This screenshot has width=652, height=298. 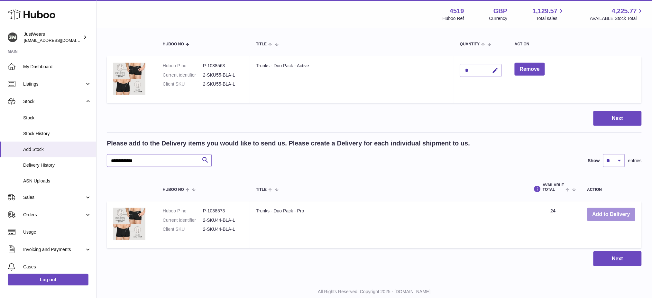 I want to click on div: Currency, so click(x=498, y=18).